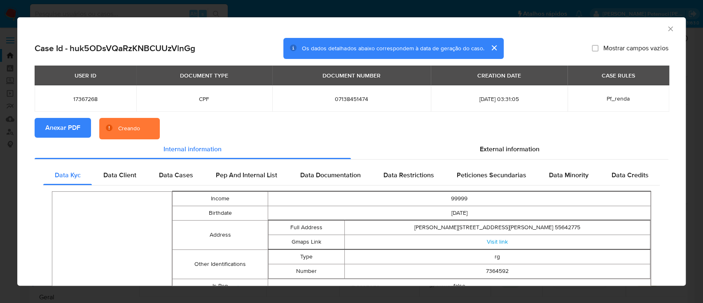 Image resolution: width=703 pixels, height=303 pixels. What do you see at coordinates (220, 213) in the screenshot?
I see `td: Birthdate` at bounding box center [220, 213].